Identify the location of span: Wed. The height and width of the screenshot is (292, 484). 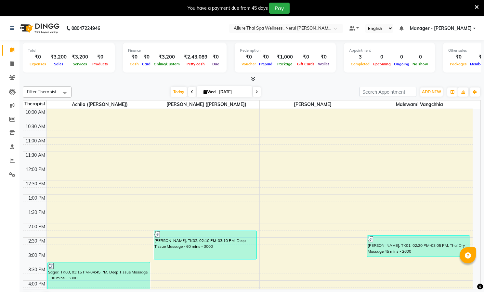
(209, 92).